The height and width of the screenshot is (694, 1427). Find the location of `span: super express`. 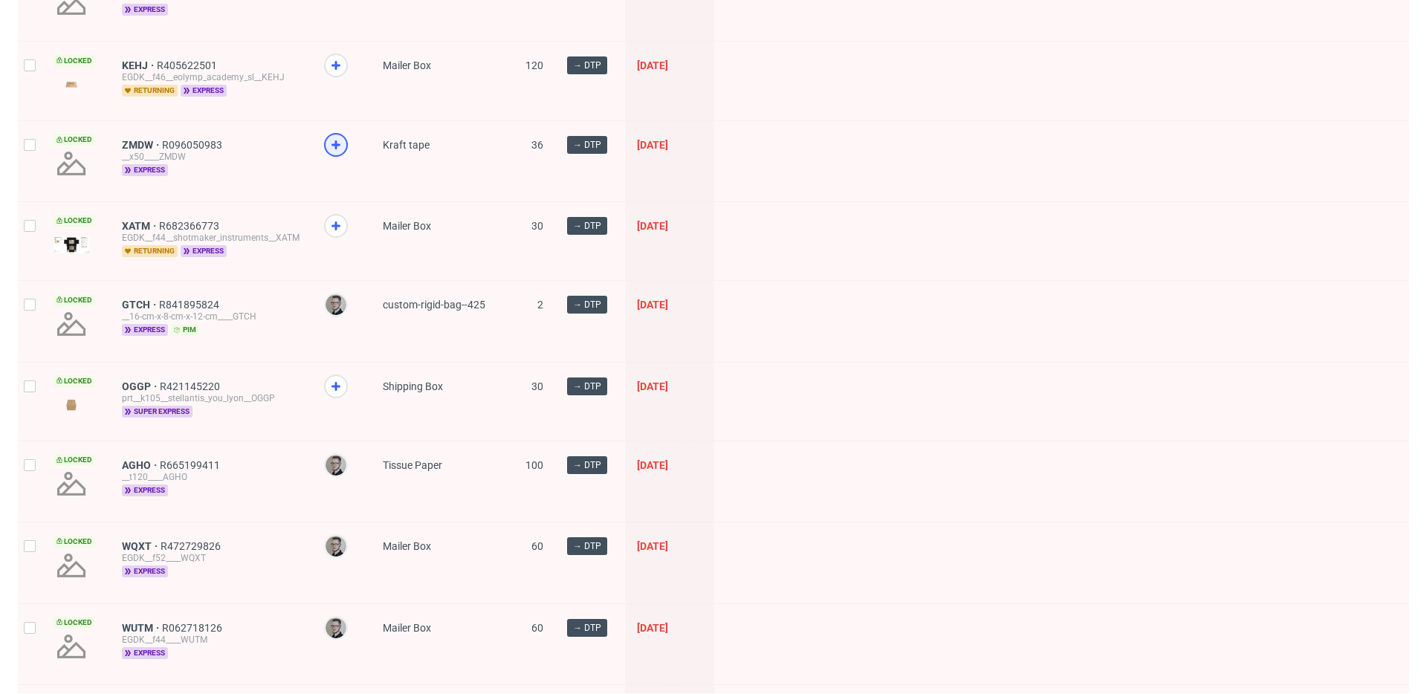

span: super express is located at coordinates (157, 412).